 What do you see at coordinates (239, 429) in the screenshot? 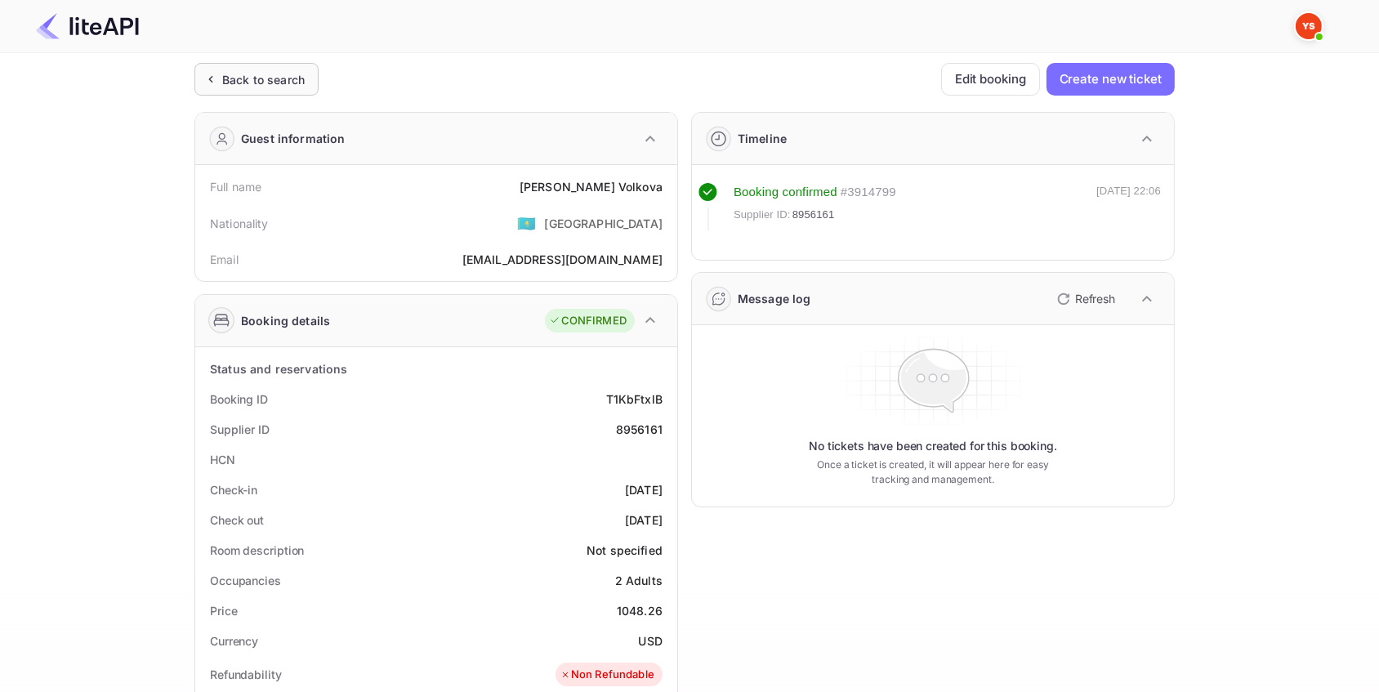
I see `div: Supplier ID` at bounding box center [239, 429].